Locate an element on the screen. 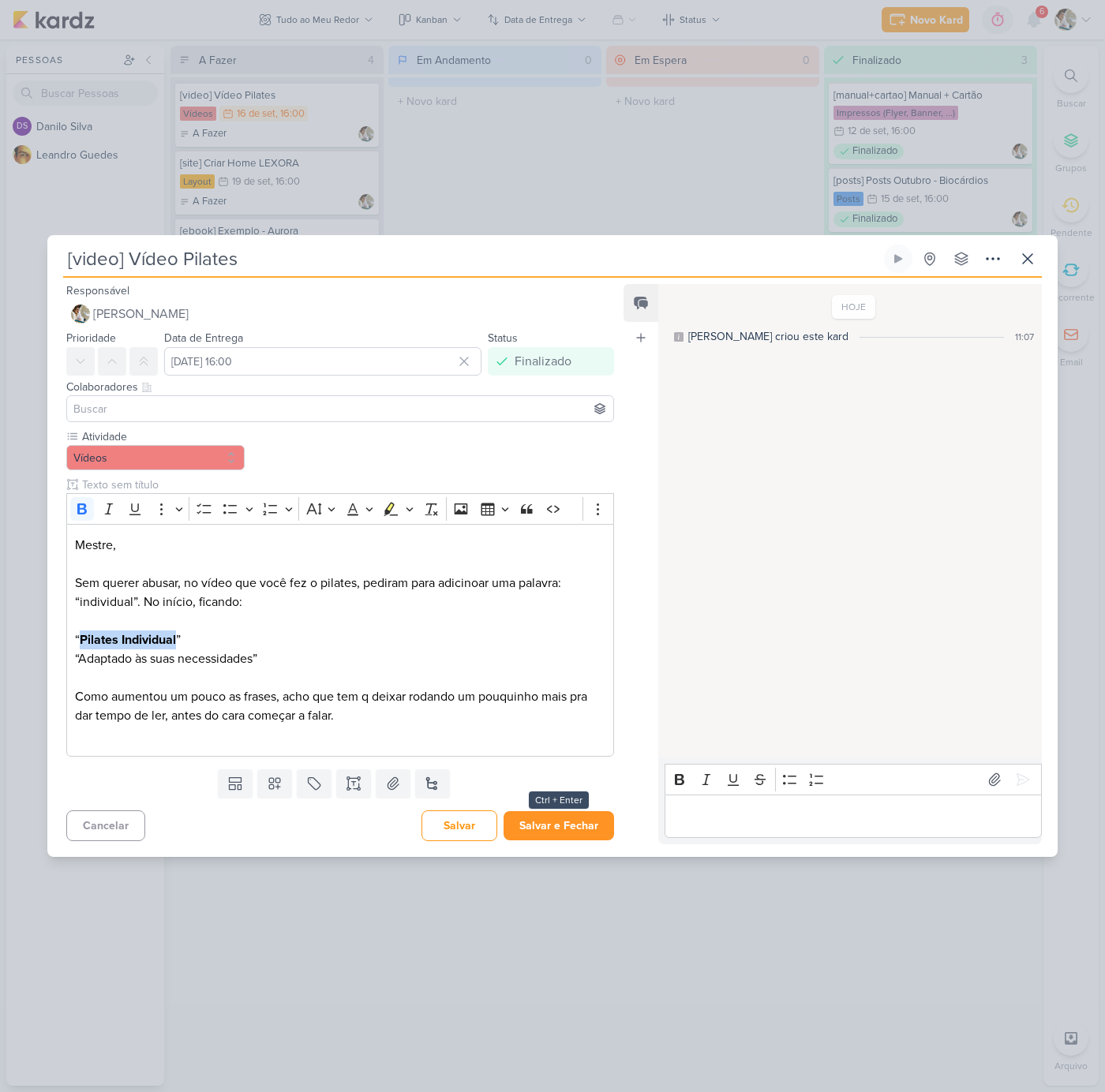  button: Salvar is located at coordinates (460, 825).